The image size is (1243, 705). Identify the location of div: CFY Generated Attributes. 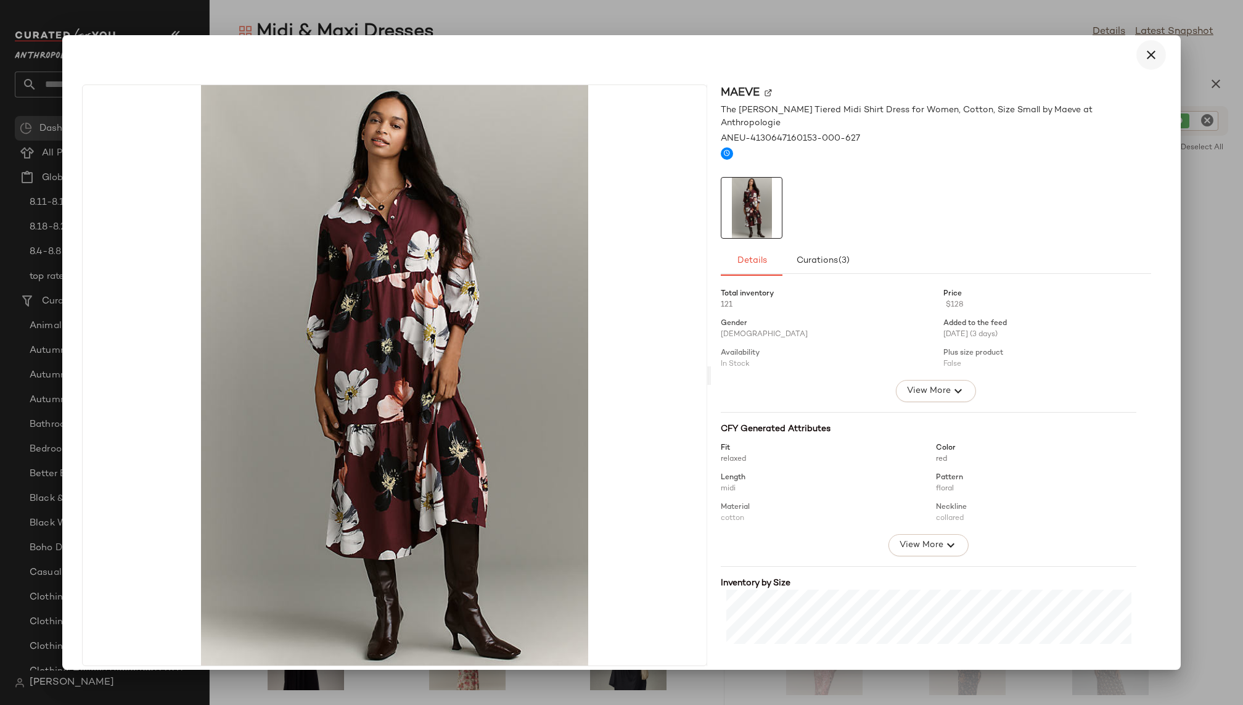
(928, 428).